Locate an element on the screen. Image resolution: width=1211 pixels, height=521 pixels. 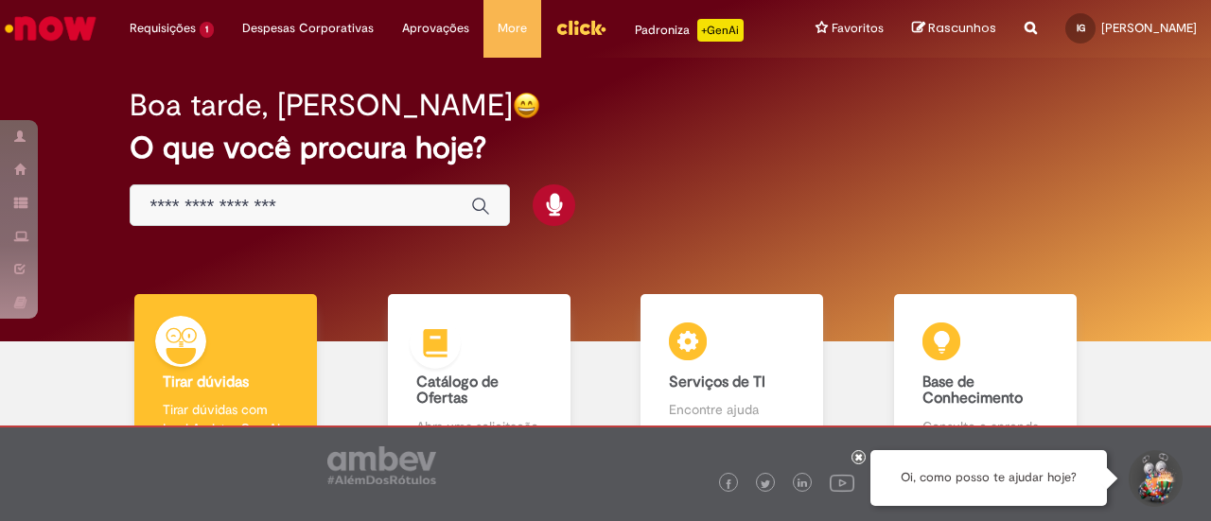
b: Catálogo de Ofertas is located at coordinates (457, 391).